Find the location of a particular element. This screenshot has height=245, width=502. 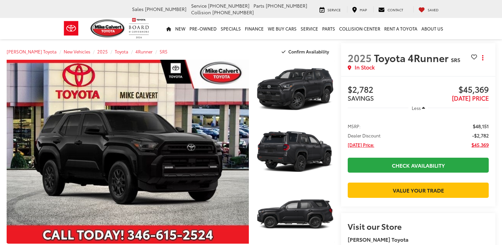

span: Confirm Availability is located at coordinates (308, 51).